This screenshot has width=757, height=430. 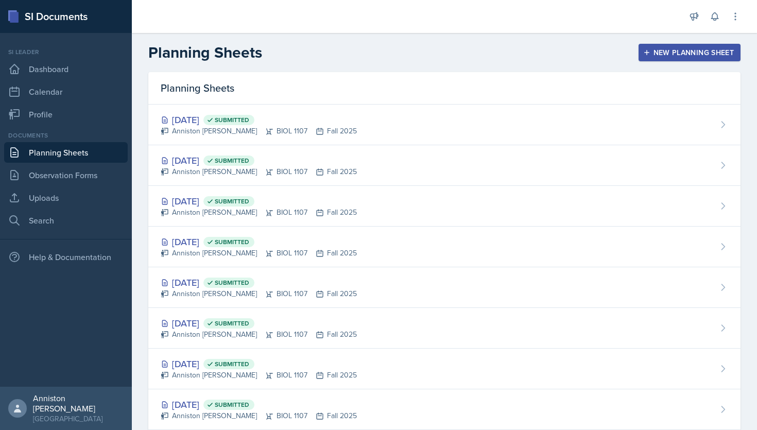 I want to click on button: New Planning Sheet, so click(x=690, y=53).